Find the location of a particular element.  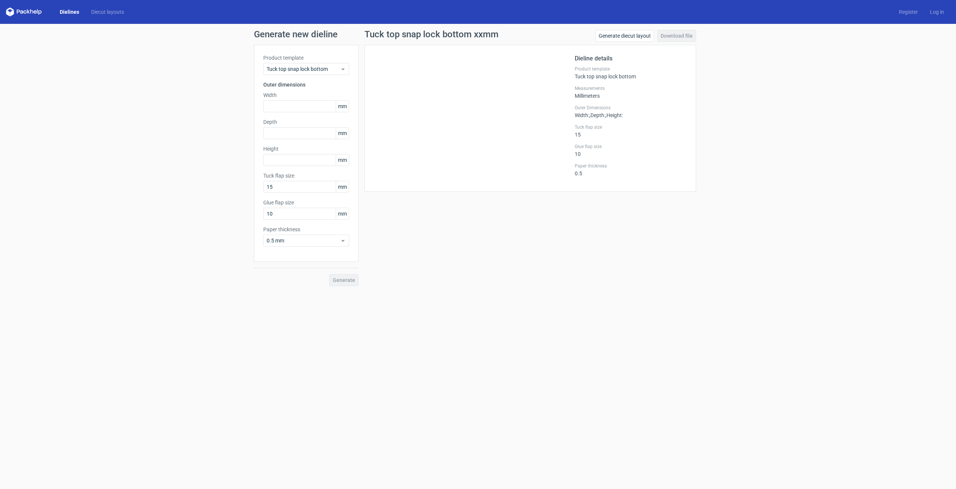

span: , Height : is located at coordinates (614, 115).